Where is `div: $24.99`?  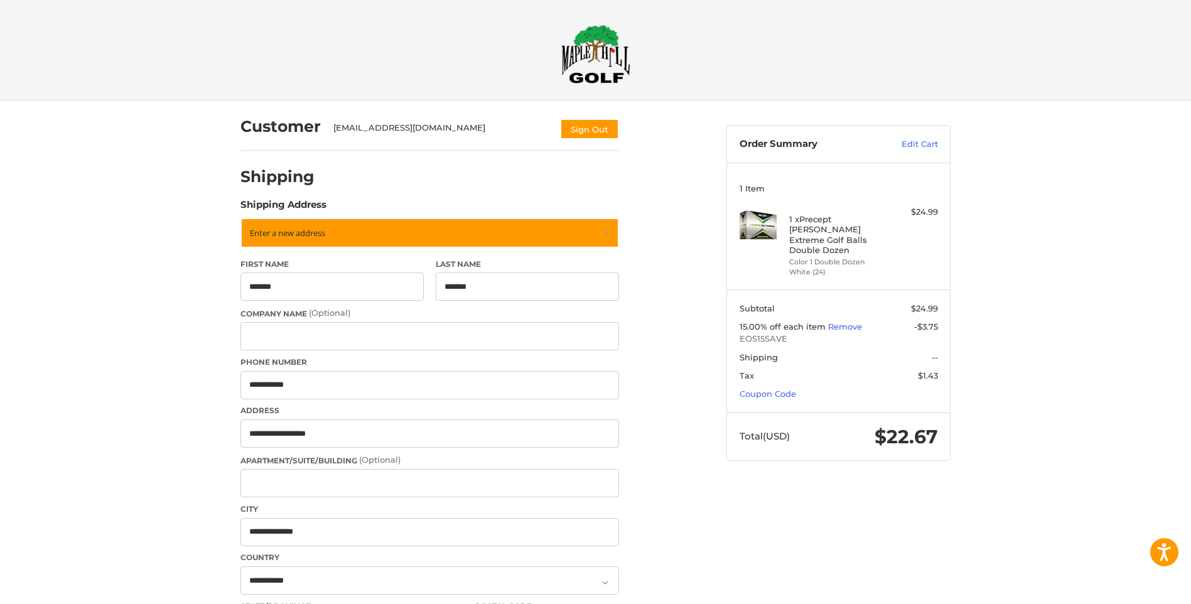 div: $24.99 is located at coordinates (913, 212).